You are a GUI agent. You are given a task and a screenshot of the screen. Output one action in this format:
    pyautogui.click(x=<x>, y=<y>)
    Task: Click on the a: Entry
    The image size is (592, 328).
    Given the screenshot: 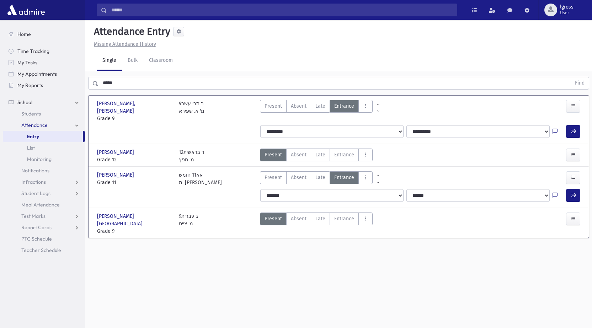 What is the action you would take?
    pyautogui.click(x=43, y=137)
    